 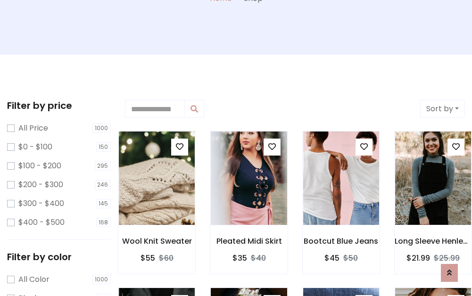 What do you see at coordinates (240, 258) in the screenshot?
I see `h6: $35` at bounding box center [240, 258].